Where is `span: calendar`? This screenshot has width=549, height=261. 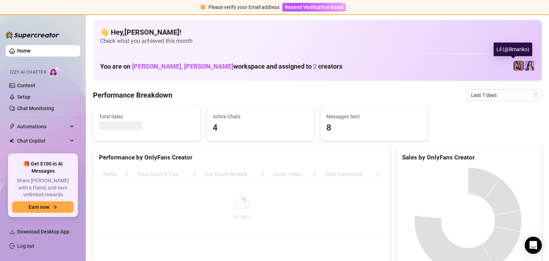 span: calendar is located at coordinates (536, 95).